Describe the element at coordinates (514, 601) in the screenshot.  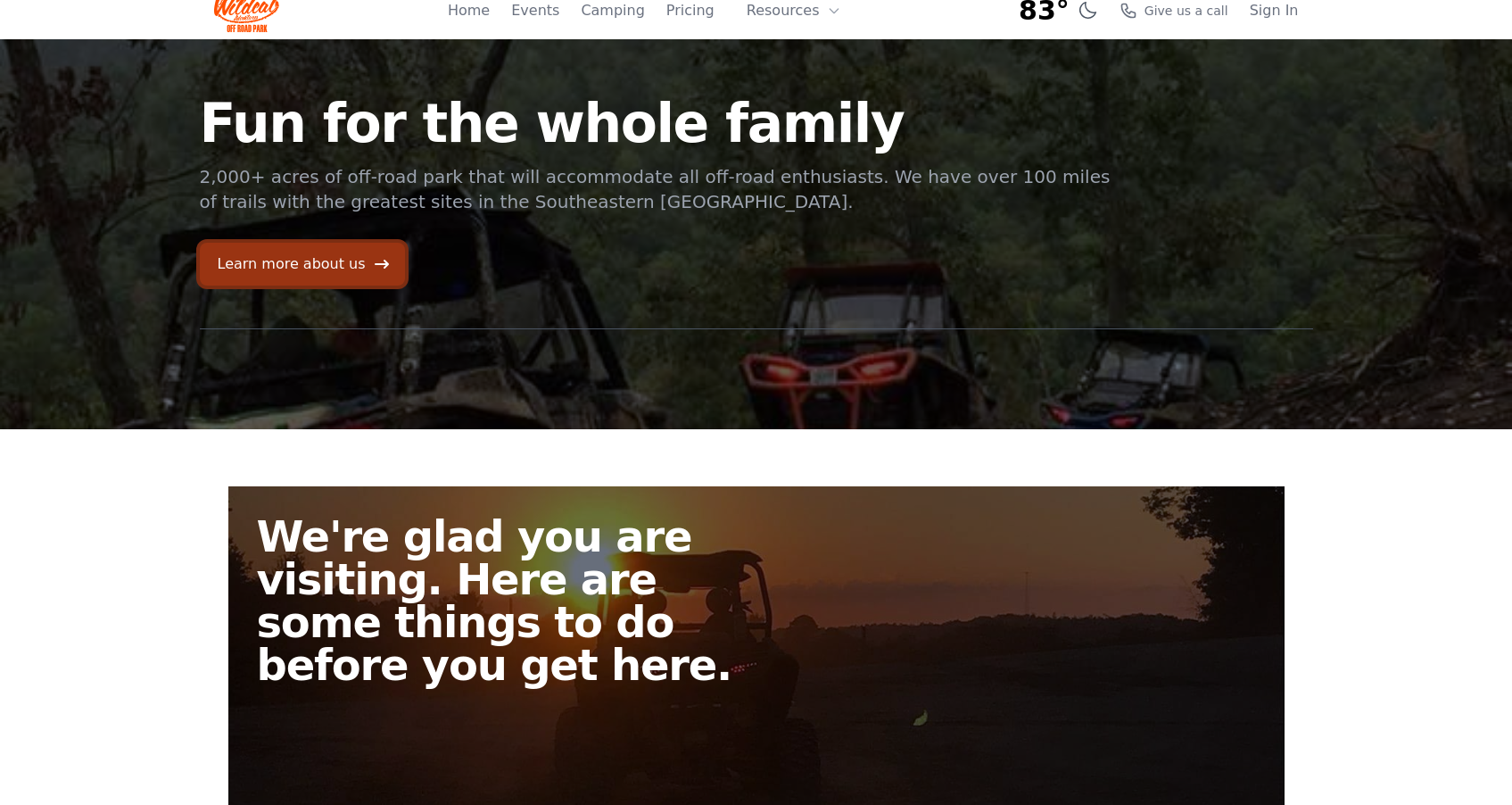
I see `h2: We're glad you are visiting. Here are some things to do before you get here.` at that location.